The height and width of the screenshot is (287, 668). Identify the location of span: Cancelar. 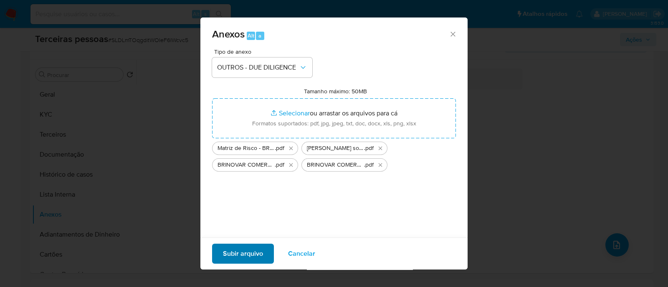
(301, 254).